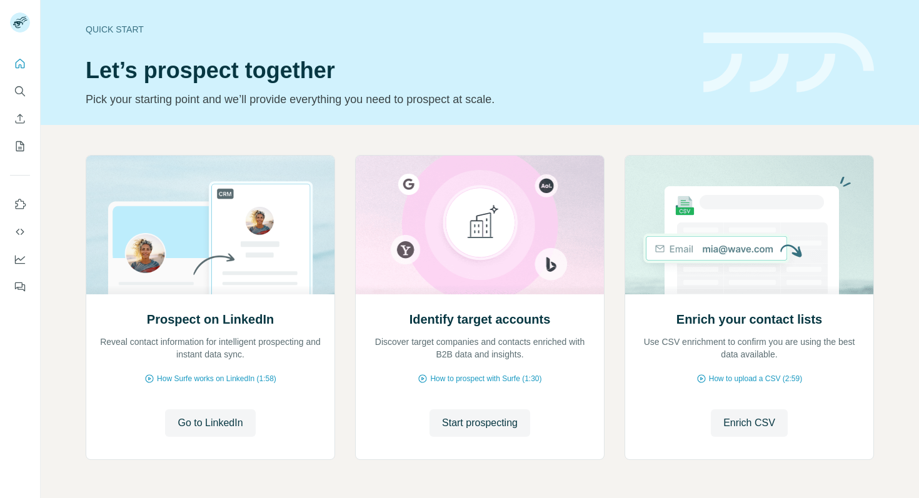 The image size is (919, 498). What do you see at coordinates (755, 379) in the screenshot?
I see `span: How to upload a CSV (2:59)` at bounding box center [755, 379].